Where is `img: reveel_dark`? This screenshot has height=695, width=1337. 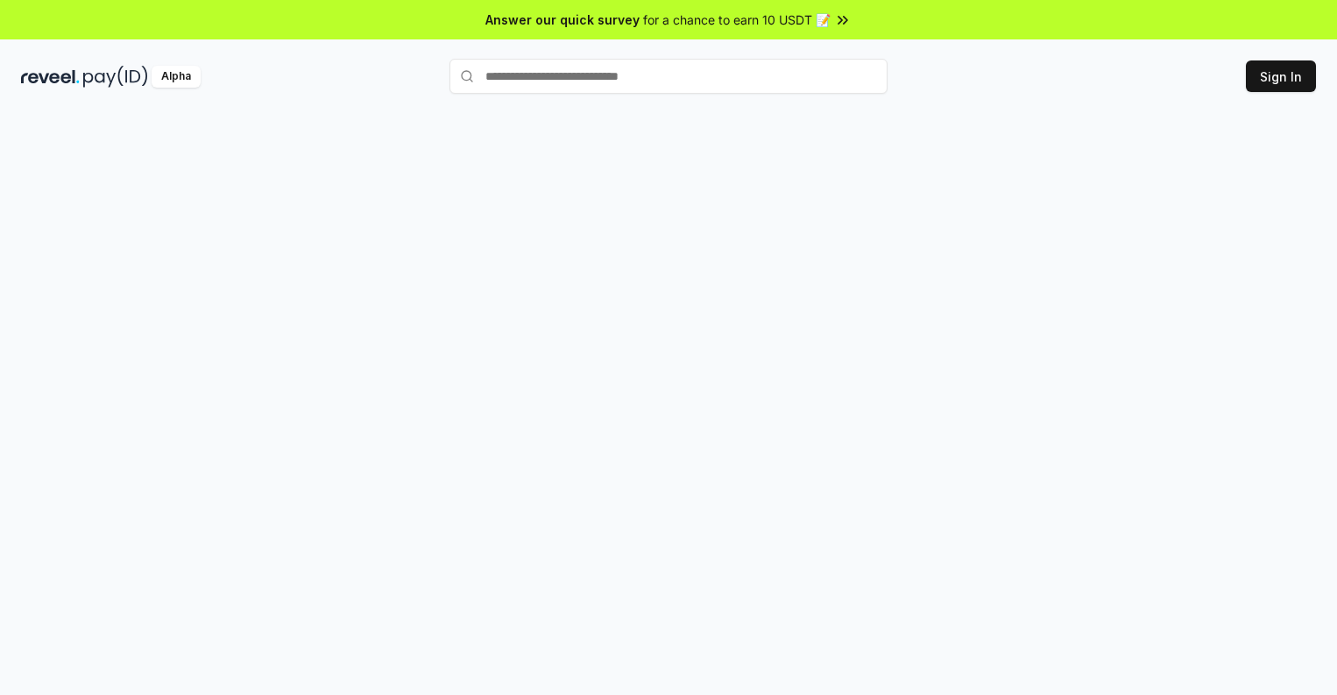 img: reveel_dark is located at coordinates (50, 76).